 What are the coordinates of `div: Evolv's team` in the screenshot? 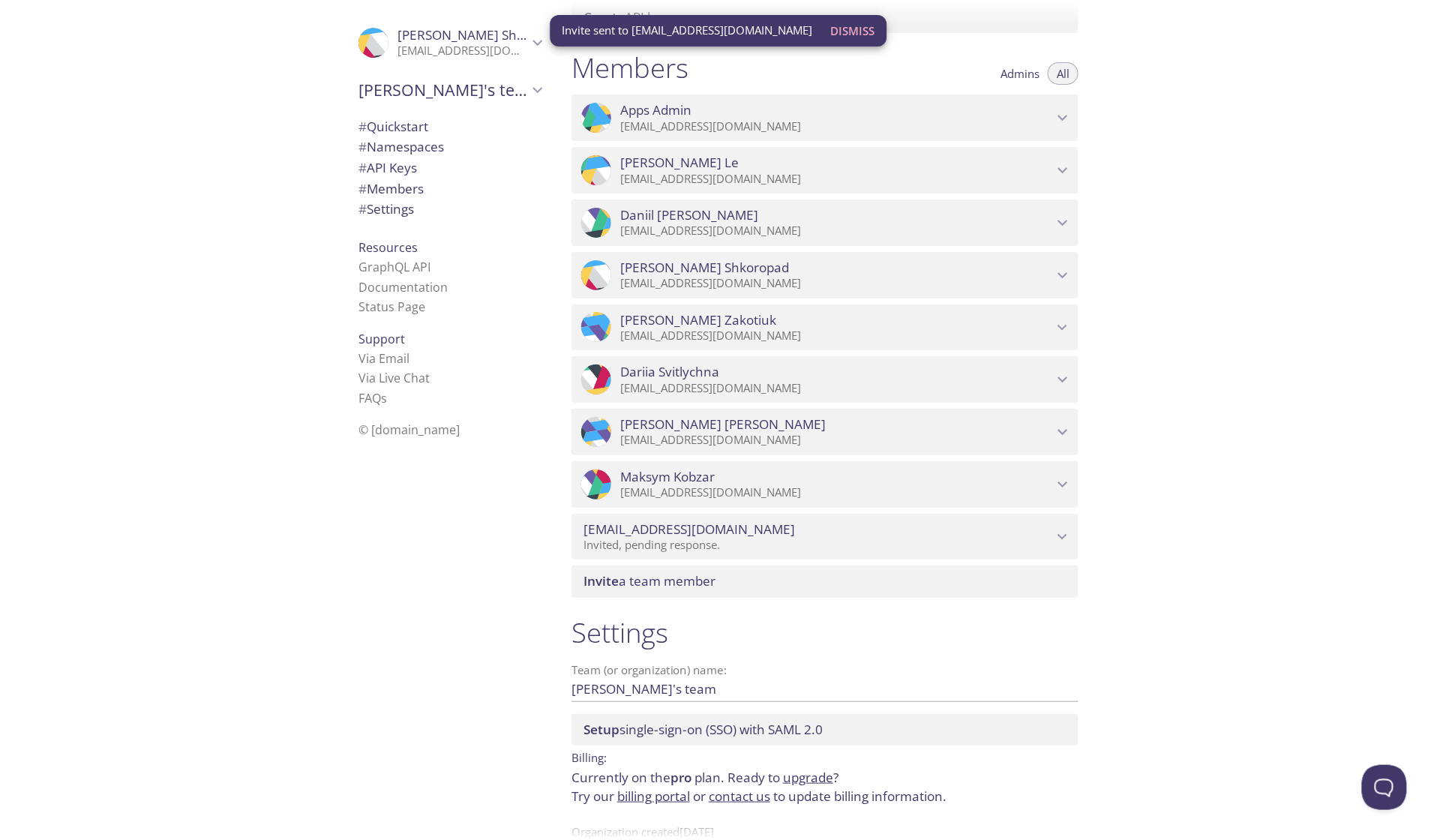 It's located at (450, 90).